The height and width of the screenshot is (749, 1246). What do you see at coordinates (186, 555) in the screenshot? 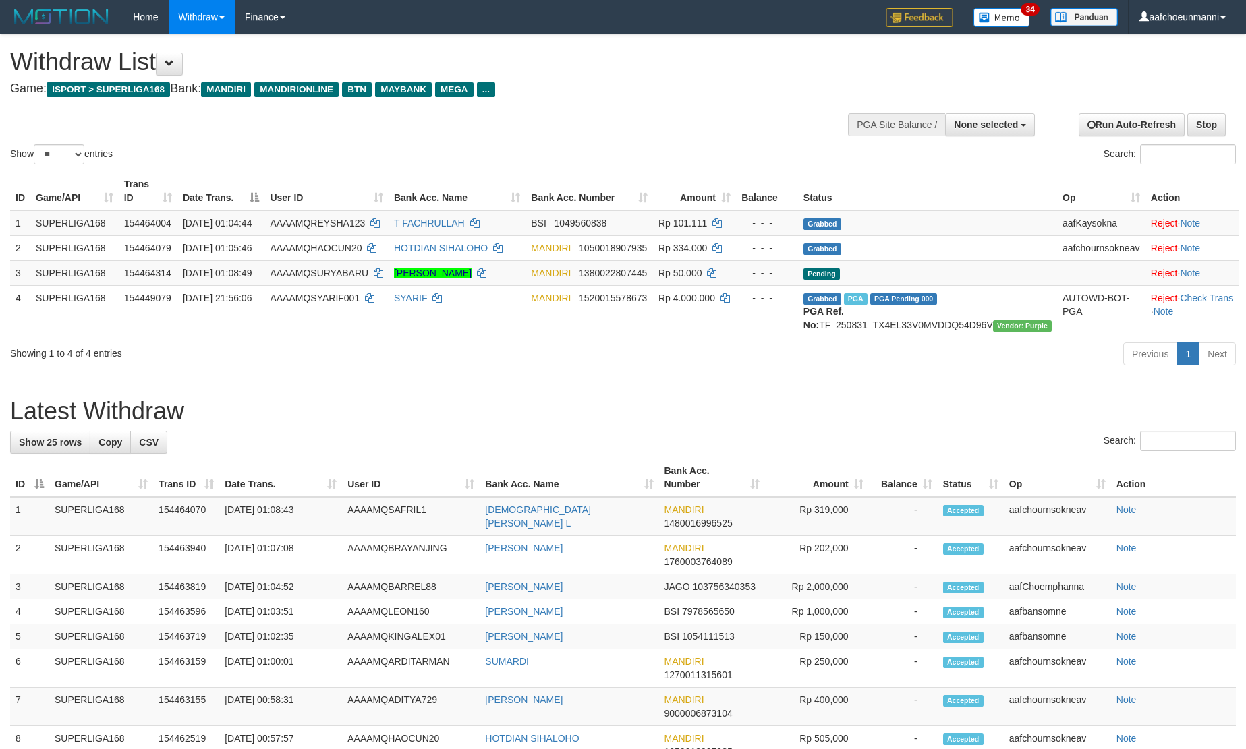
I see `td: 154463940` at bounding box center [186, 555].